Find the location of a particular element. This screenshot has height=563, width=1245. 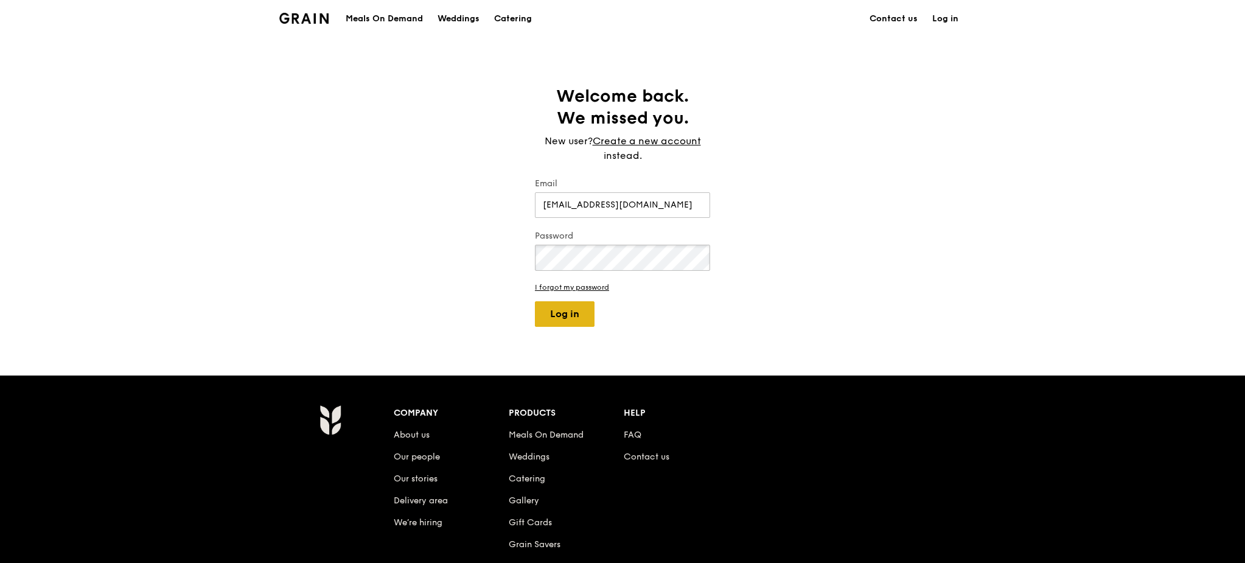

a: Delivery area is located at coordinates (420, 500).